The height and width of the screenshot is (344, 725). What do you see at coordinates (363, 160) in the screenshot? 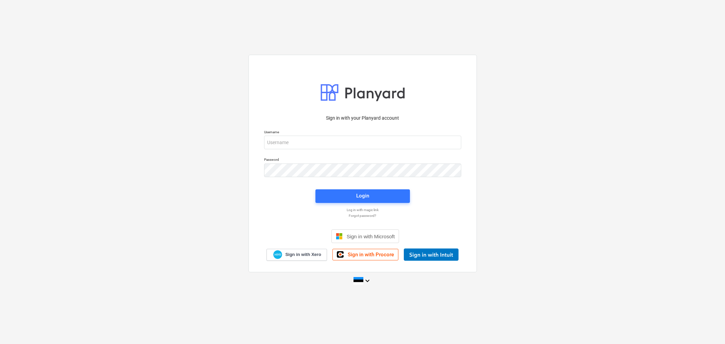
I see `p: Password` at bounding box center [363, 160].